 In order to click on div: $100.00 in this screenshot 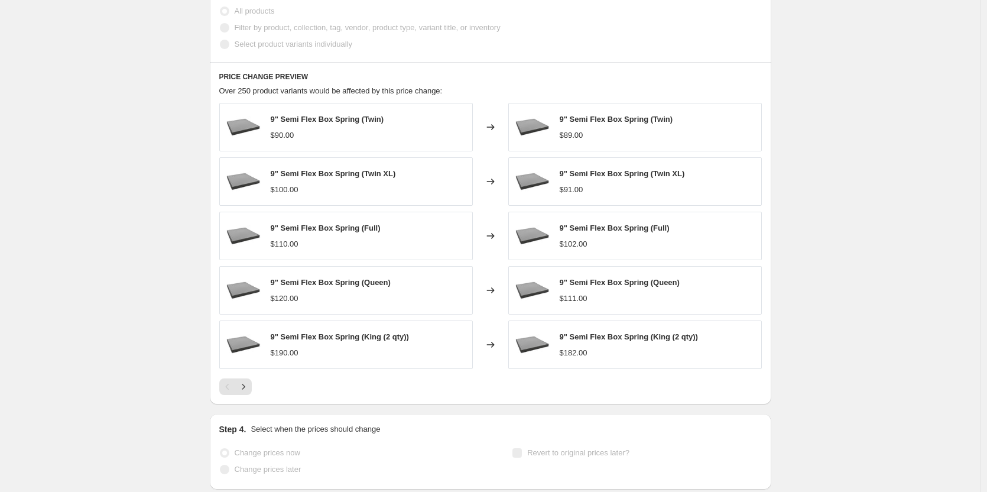, I will do `click(284, 190)`.